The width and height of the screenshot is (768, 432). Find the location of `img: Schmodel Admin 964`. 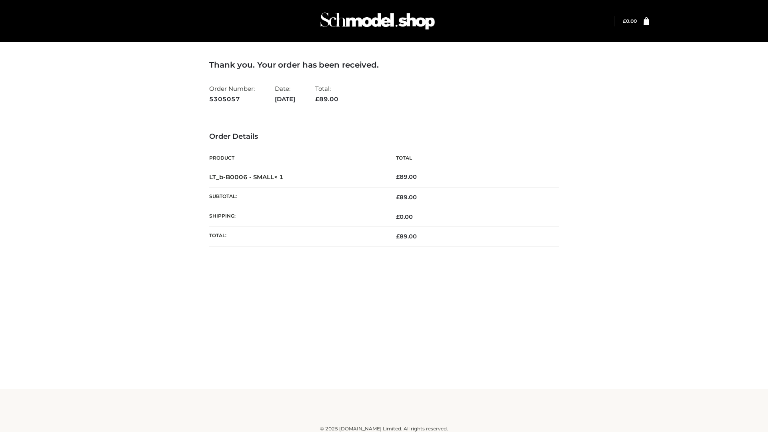

img: Schmodel Admin 964 is located at coordinates (378, 21).